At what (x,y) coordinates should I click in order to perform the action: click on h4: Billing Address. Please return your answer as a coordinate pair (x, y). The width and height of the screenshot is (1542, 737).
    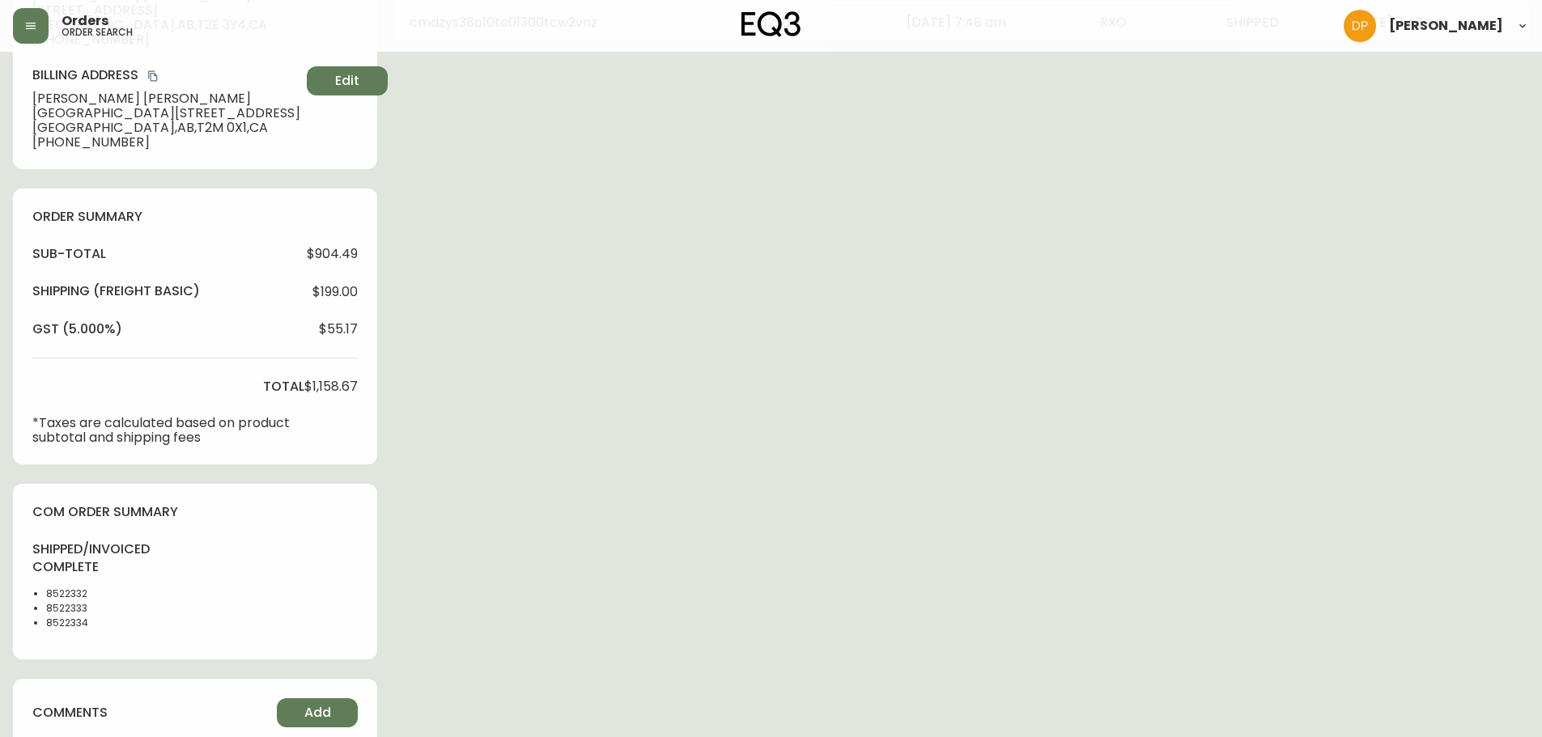
    Looking at the image, I should click on (166, 75).